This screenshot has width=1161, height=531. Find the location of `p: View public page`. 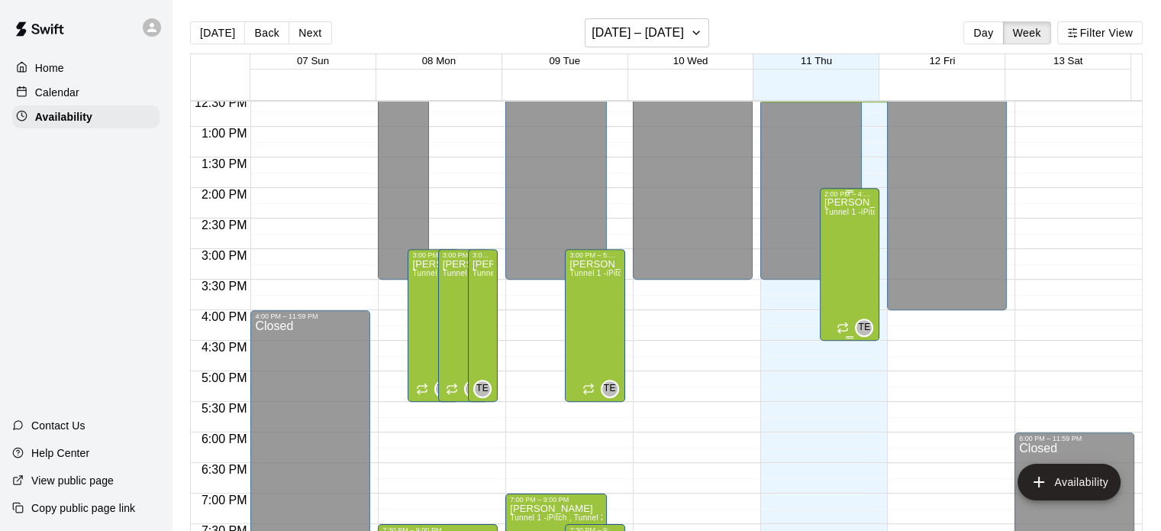

p: View public page is located at coordinates (73, 480).